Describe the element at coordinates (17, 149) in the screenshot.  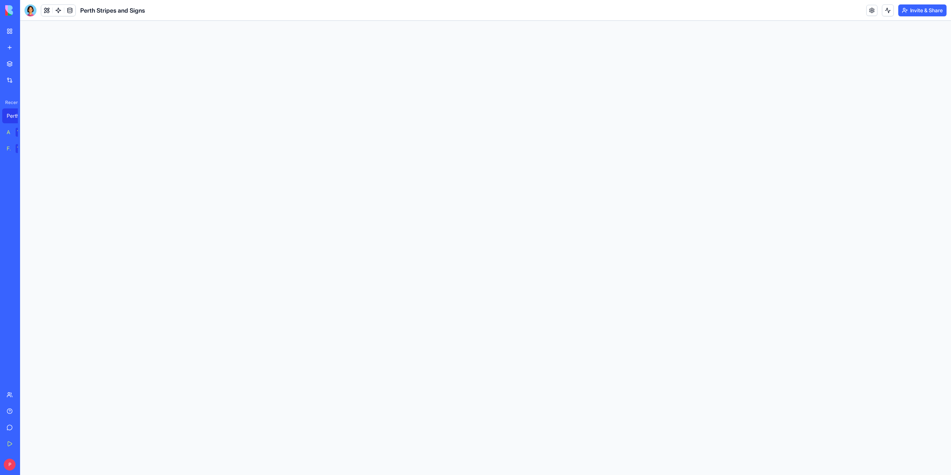
I see `a: Feedback FormTRY` at that location.